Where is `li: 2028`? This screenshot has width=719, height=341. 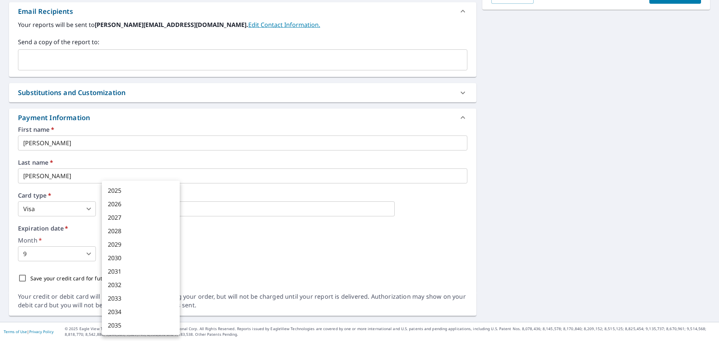 li: 2028 is located at coordinates (141, 231).